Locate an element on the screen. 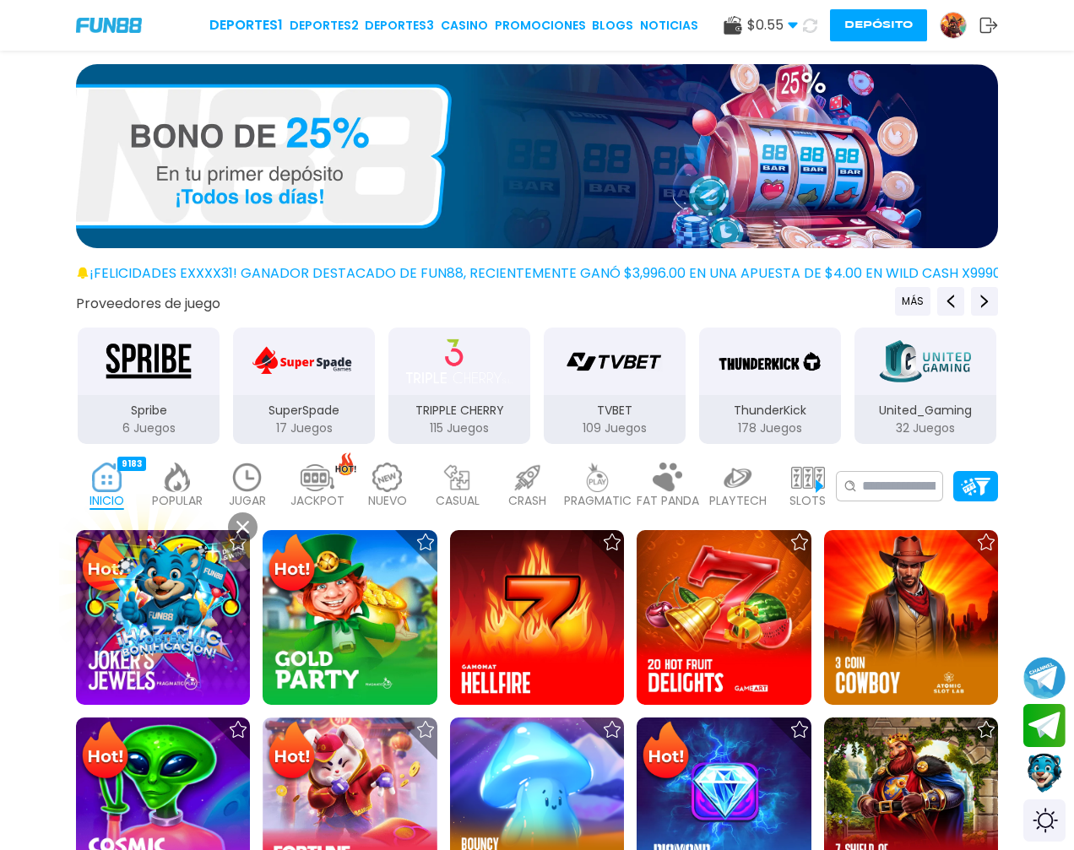  p: SuperSpade is located at coordinates (304, 410).